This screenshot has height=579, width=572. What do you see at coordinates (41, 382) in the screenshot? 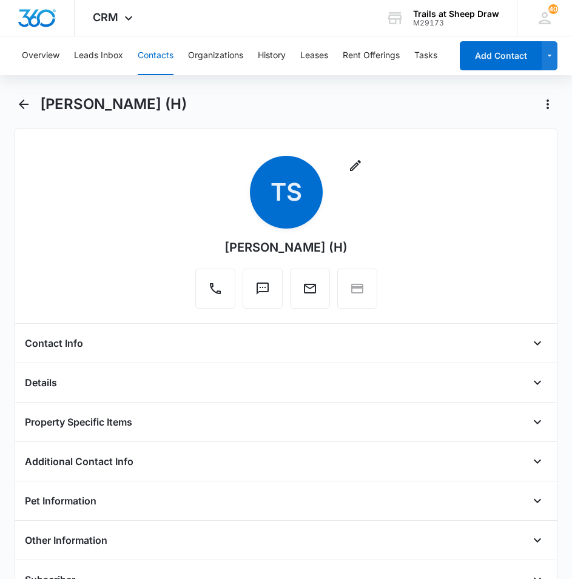
I see `h4: Details` at bounding box center [41, 382].